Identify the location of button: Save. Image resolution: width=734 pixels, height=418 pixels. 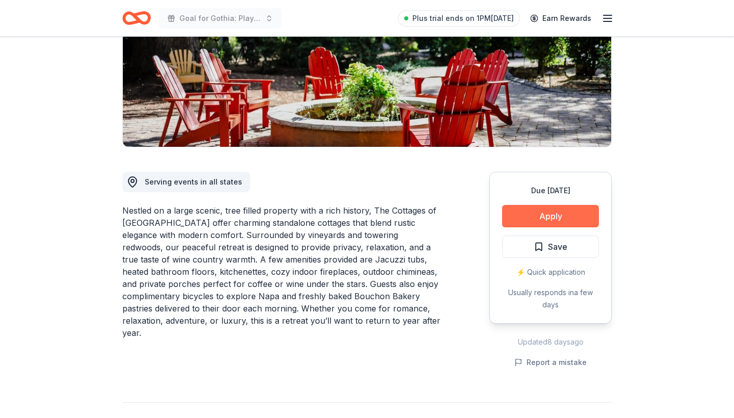
(550, 247).